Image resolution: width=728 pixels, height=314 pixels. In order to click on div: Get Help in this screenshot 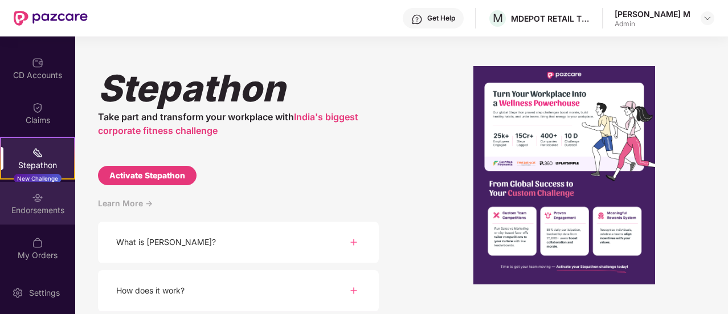, I will do `click(441, 18)`.